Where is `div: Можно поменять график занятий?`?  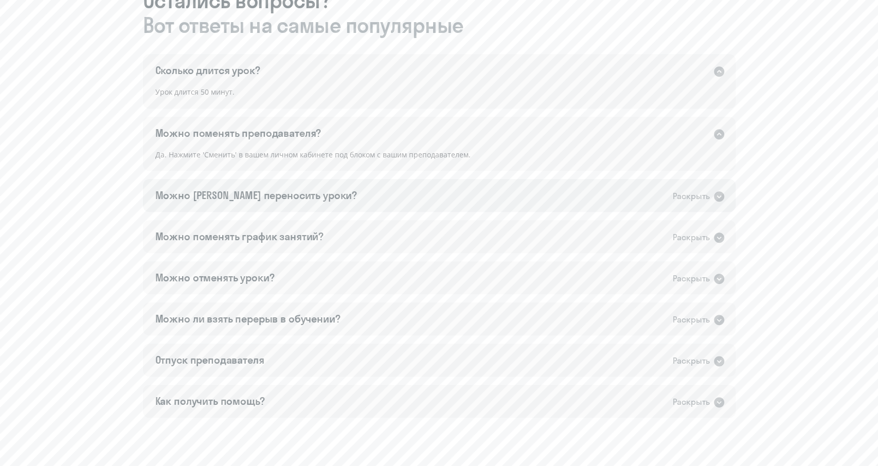 div: Можно поменять график занятий? is located at coordinates (240, 237).